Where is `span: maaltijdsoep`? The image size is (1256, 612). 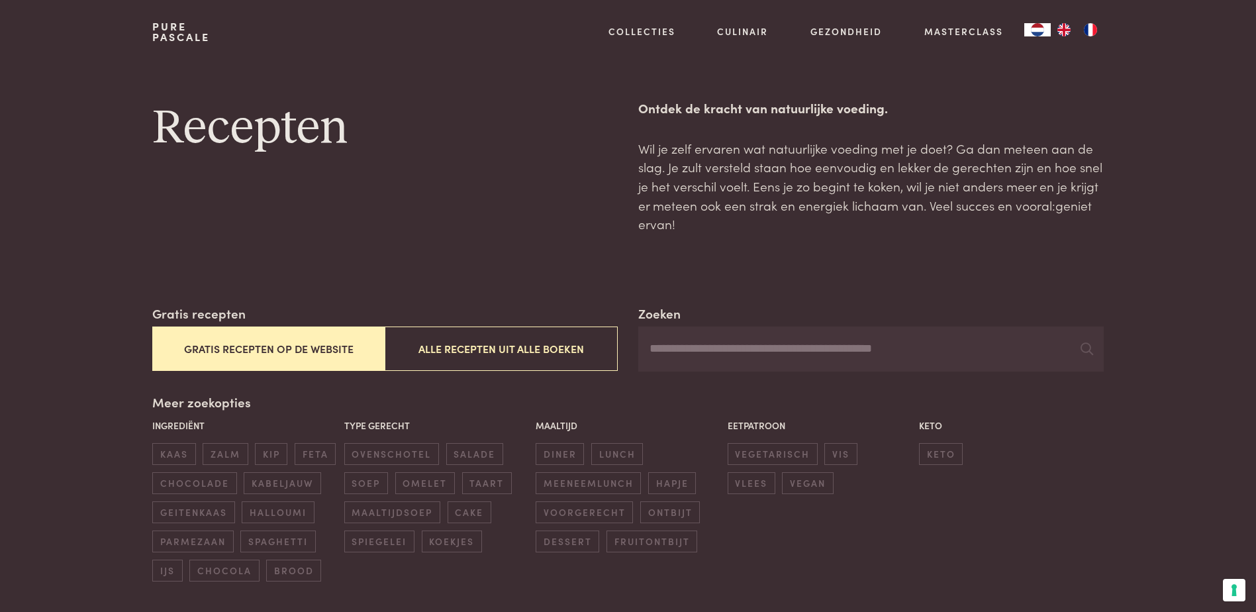 span: maaltijdsoep is located at coordinates (392, 512).